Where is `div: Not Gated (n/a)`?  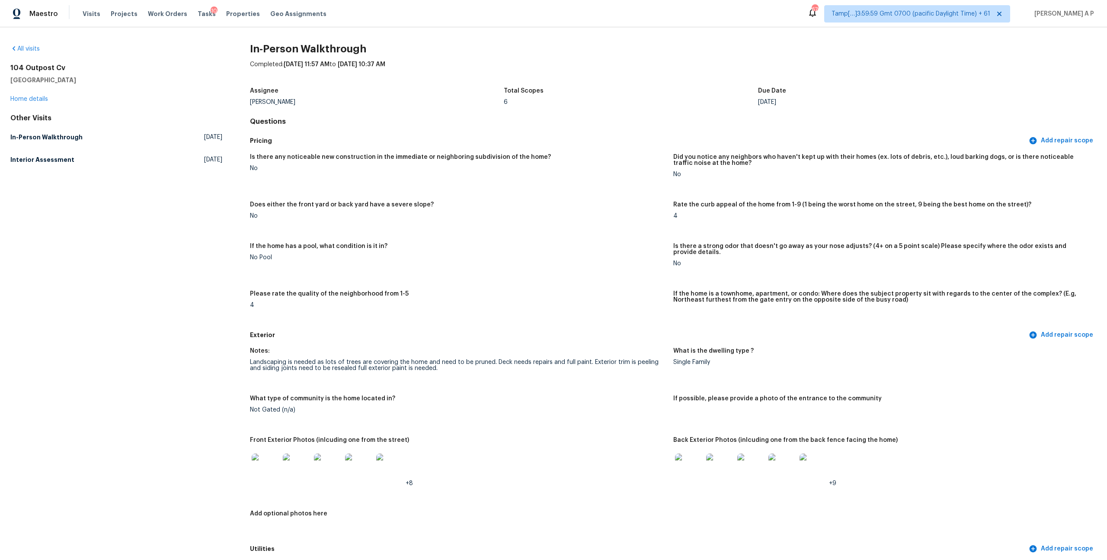
div: Not Gated (n/a) is located at coordinates (458, 410).